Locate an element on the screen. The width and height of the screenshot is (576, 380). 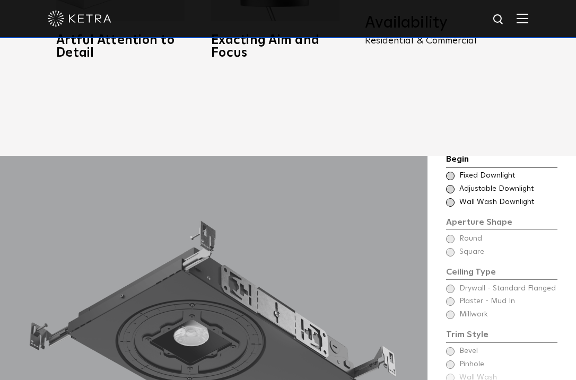
img: Hamburger%20Nav.svg is located at coordinates (522, 18).